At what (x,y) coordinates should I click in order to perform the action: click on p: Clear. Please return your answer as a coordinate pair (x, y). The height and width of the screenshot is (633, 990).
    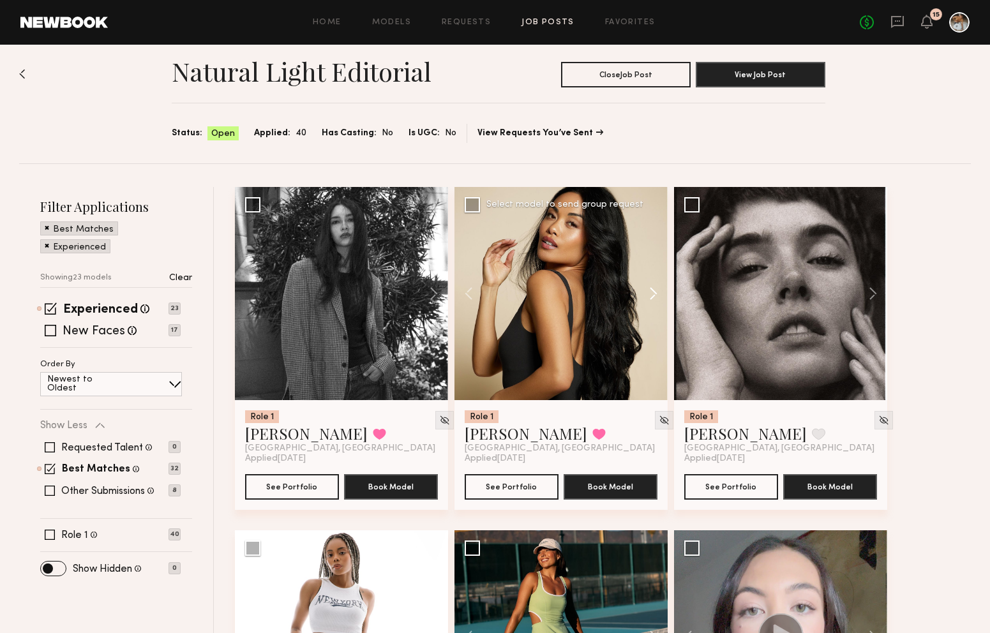
    Looking at the image, I should click on (181, 278).